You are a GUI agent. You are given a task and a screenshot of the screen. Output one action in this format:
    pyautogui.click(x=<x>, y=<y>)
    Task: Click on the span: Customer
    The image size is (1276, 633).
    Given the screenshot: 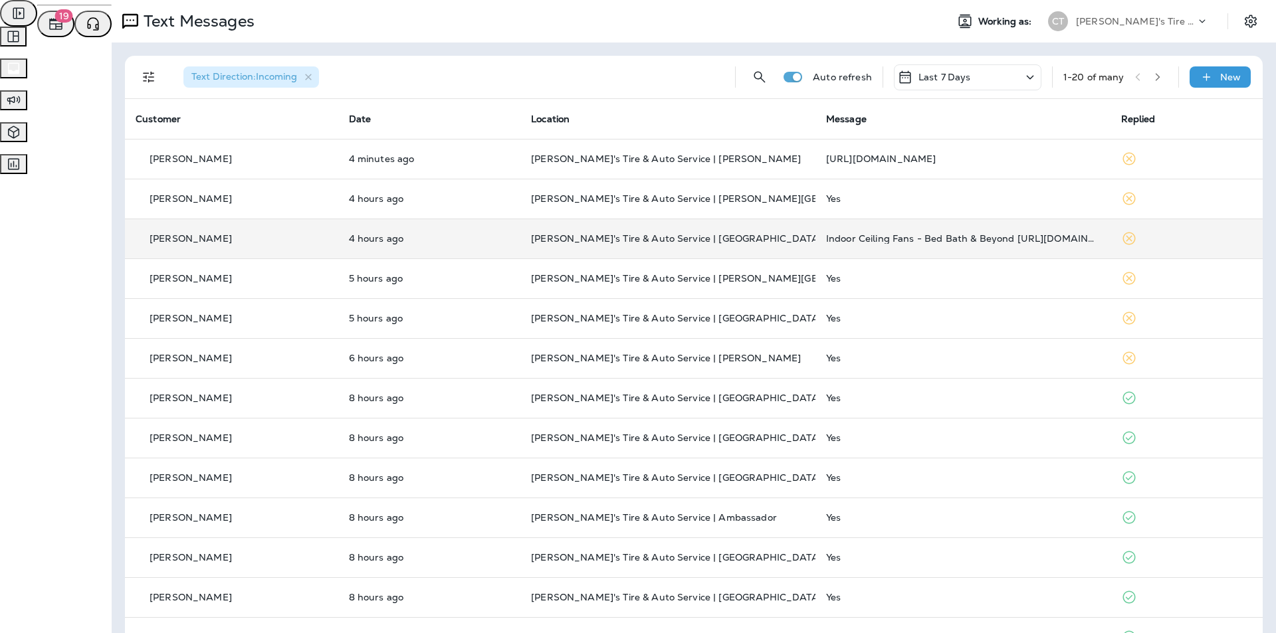 What is the action you would take?
    pyautogui.click(x=158, y=119)
    